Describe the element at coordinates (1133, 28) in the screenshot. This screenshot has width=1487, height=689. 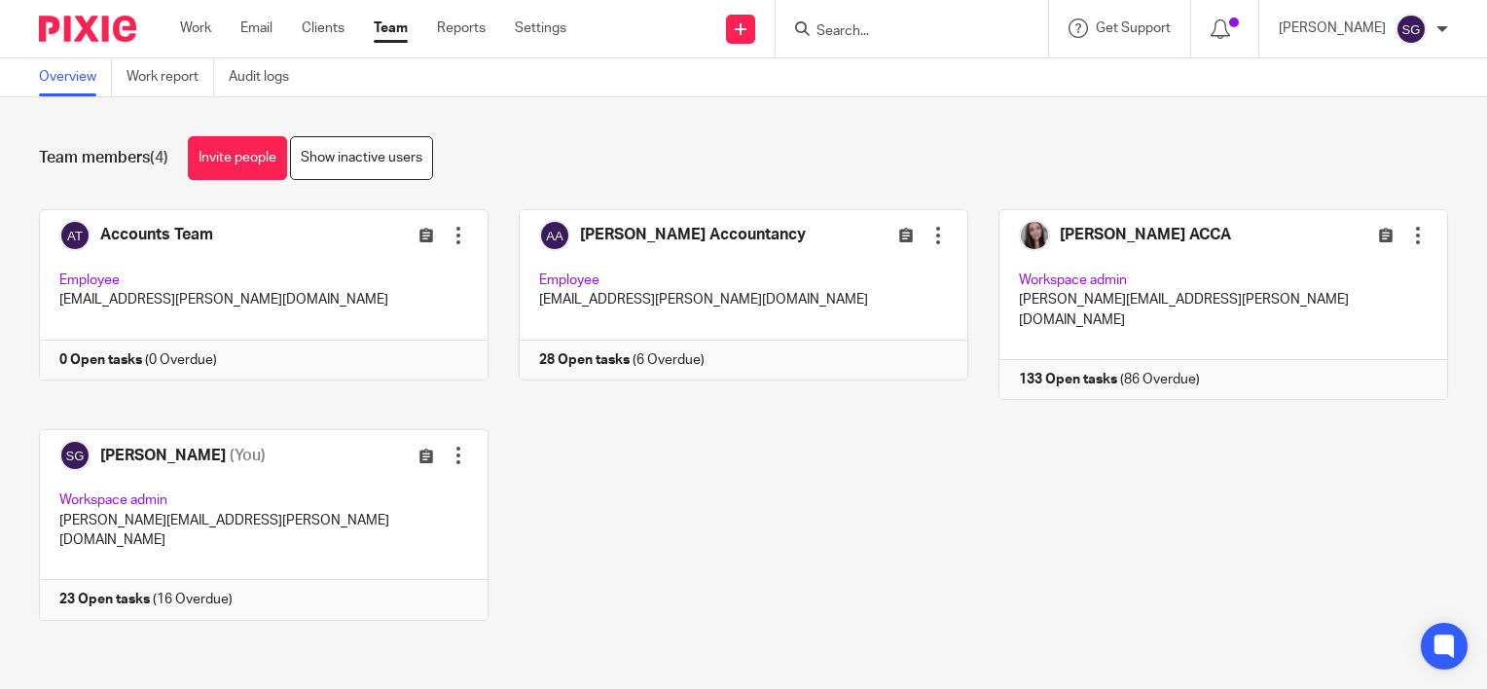
I see `span: Get Support` at that location.